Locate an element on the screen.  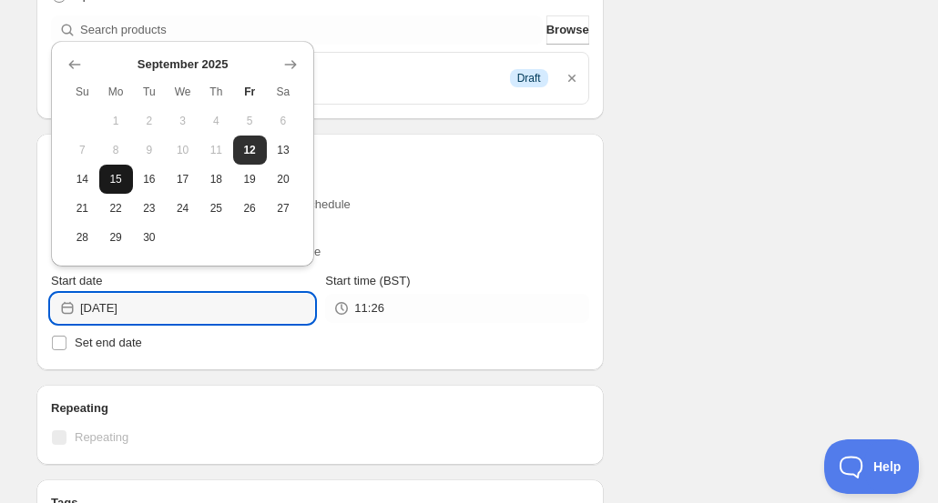
th: Monday is located at coordinates (116, 92).